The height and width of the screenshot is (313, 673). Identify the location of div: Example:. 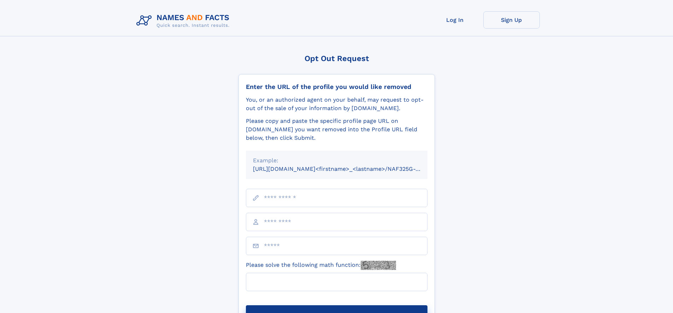
(337, 161).